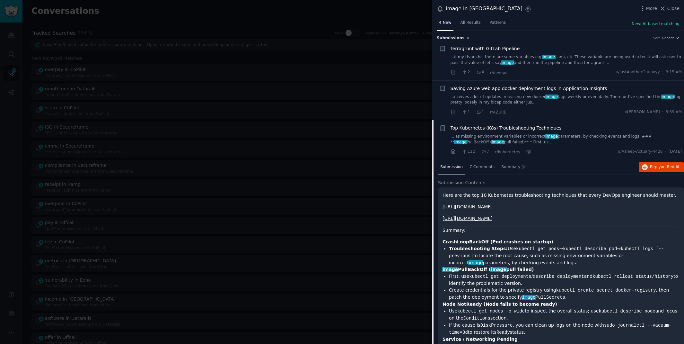  I want to click on code: kubectl rollout status/history, so click(633, 276).